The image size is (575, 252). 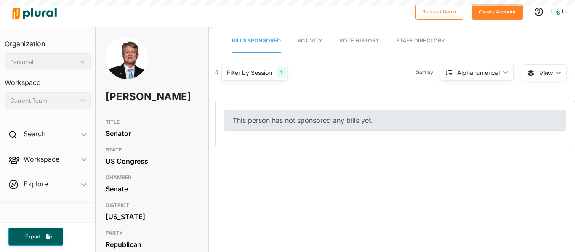 I want to click on div: Senator, so click(x=152, y=133).